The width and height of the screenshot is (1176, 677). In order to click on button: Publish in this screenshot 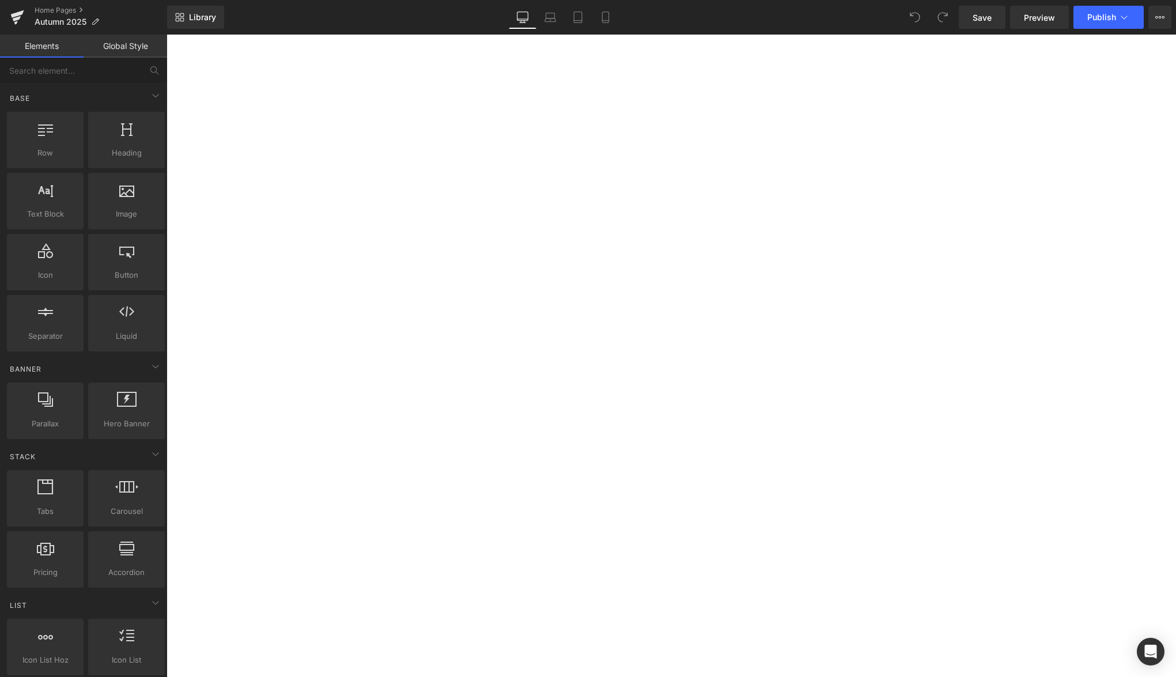, I will do `click(1108, 17)`.